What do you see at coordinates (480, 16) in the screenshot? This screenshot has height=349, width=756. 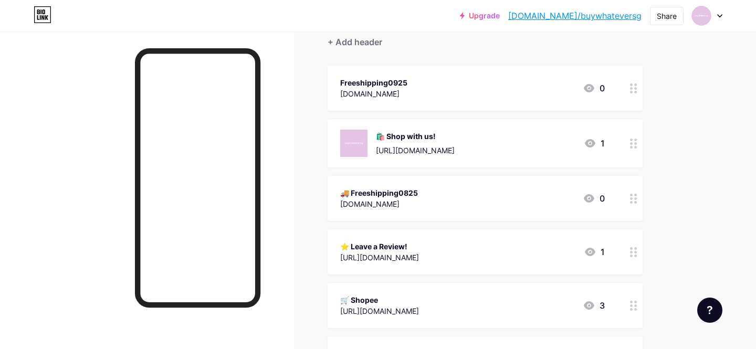 I see `a: Upgrade` at bounding box center [480, 16].